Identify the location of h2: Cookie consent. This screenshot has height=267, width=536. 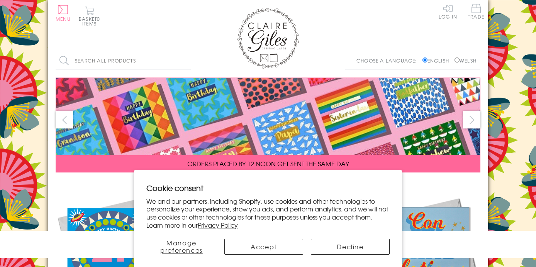
(268, 188).